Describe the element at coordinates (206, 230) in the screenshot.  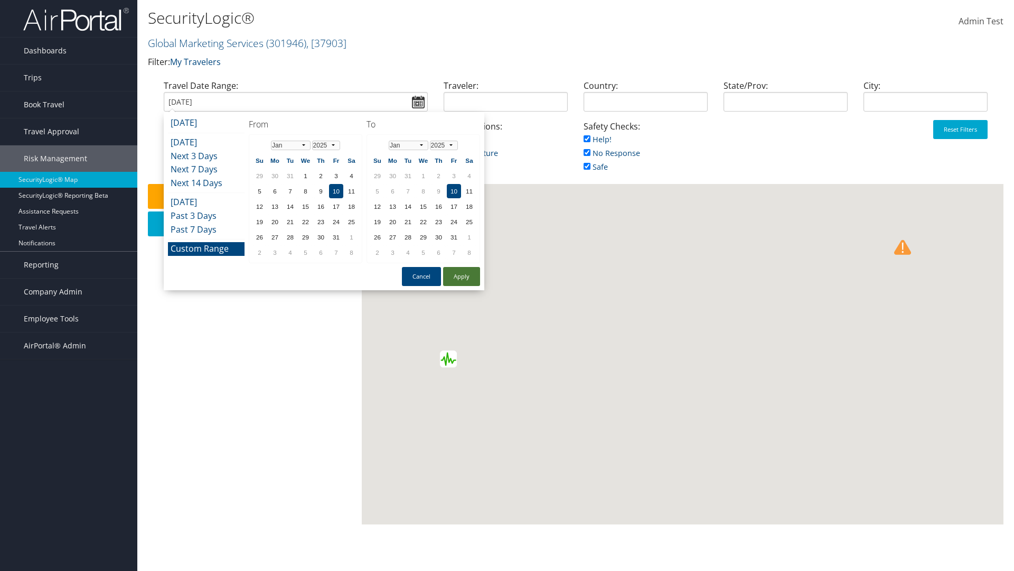
I see `li: Past 7 Days` at that location.